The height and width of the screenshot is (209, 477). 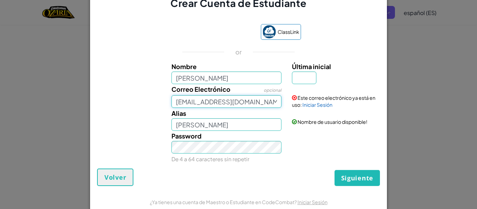 What do you see at coordinates (115, 177) in the screenshot?
I see `button: Volver` at bounding box center [115, 177].